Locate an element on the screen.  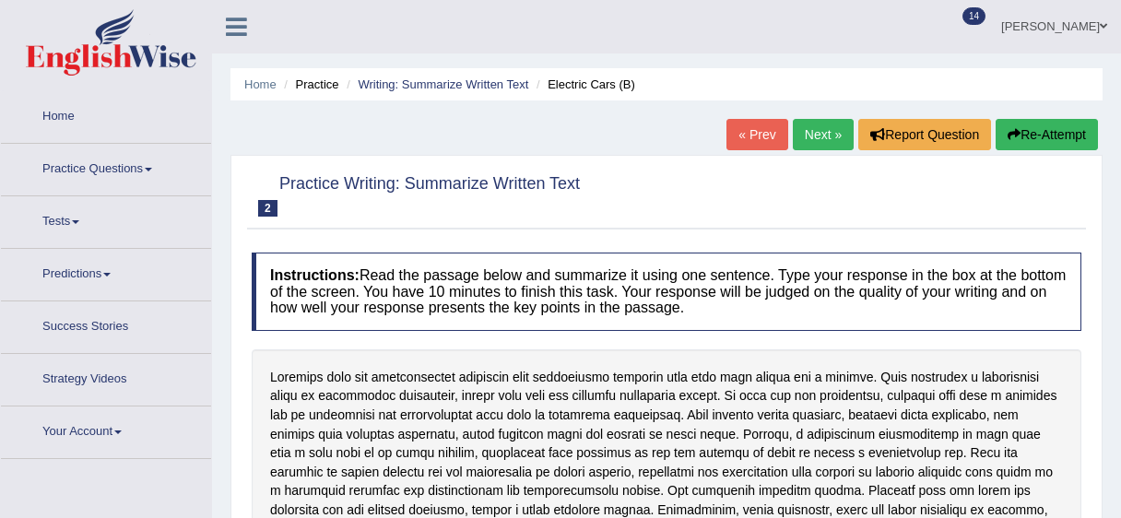
b: Instructions: is located at coordinates (314, 275).